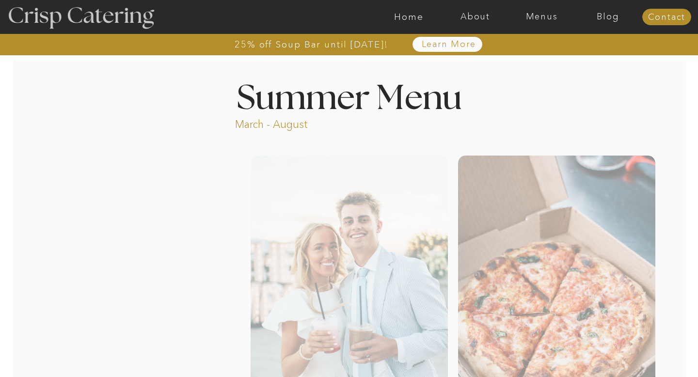 The image size is (698, 377). What do you see at coordinates (666, 17) in the screenshot?
I see `a: Contact` at bounding box center [666, 17].